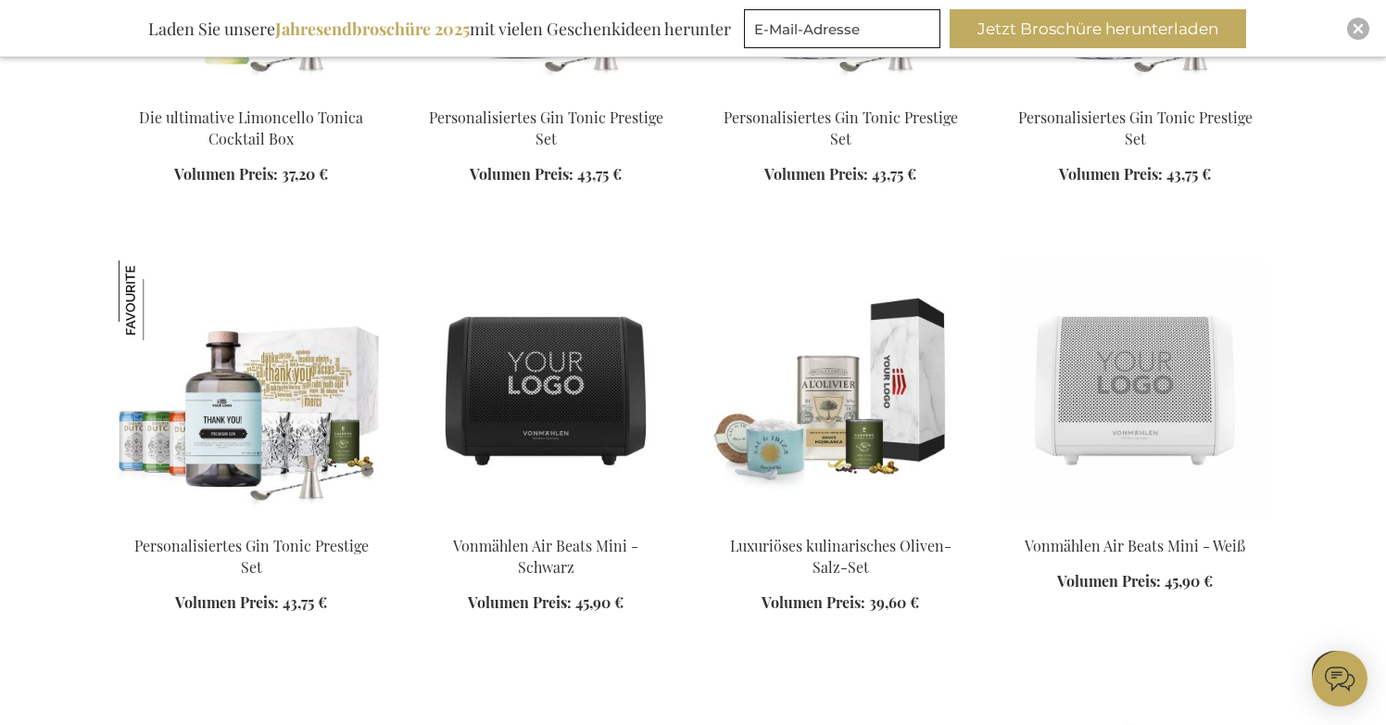 This screenshot has width=1386, height=725. What do you see at coordinates (1098, 29) in the screenshot?
I see `button: Jetzt Broschüre herunterladen` at bounding box center [1098, 29].